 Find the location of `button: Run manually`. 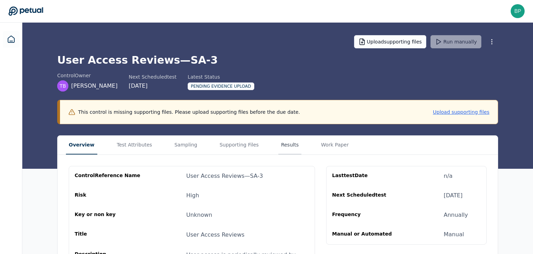

button: Run manually is located at coordinates (456, 42).